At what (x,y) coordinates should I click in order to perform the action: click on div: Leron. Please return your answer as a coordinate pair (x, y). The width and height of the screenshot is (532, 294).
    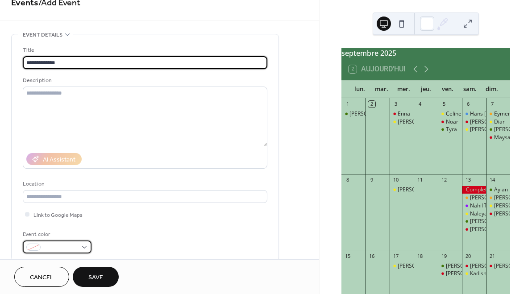
    Looking at the image, I should click on (498, 129).